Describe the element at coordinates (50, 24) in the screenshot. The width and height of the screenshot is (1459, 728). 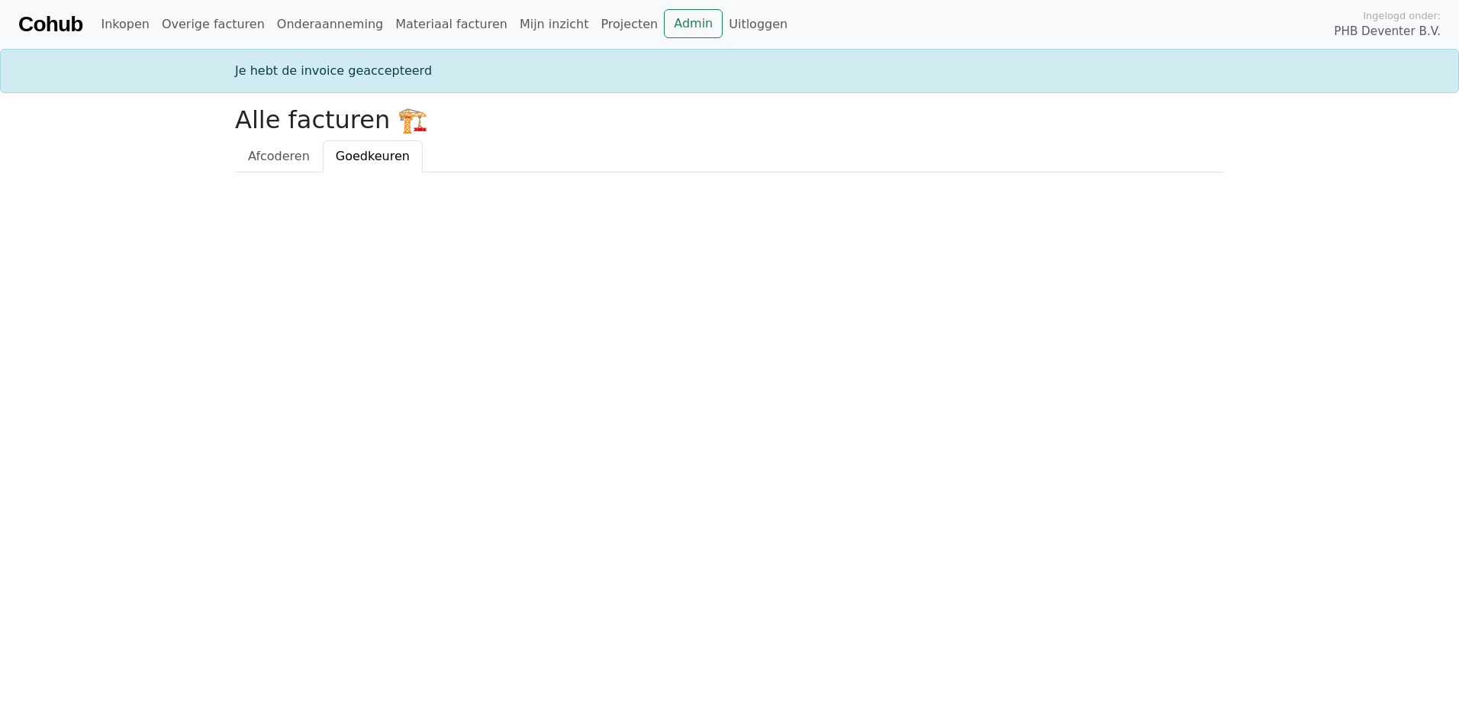
I see `a: Cohub` at that location.